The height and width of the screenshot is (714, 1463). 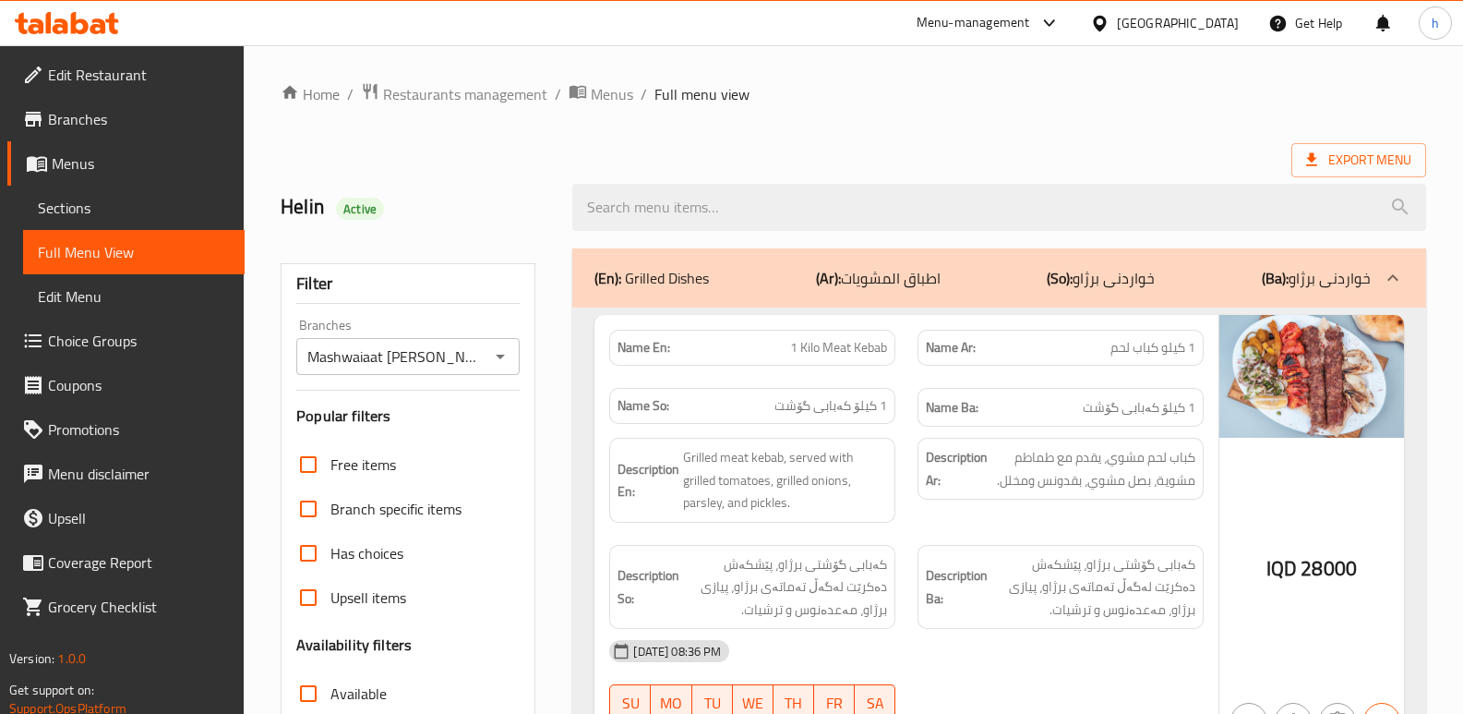 What do you see at coordinates (644, 405) in the screenshot?
I see `strong: Name So:` at bounding box center [644, 405].